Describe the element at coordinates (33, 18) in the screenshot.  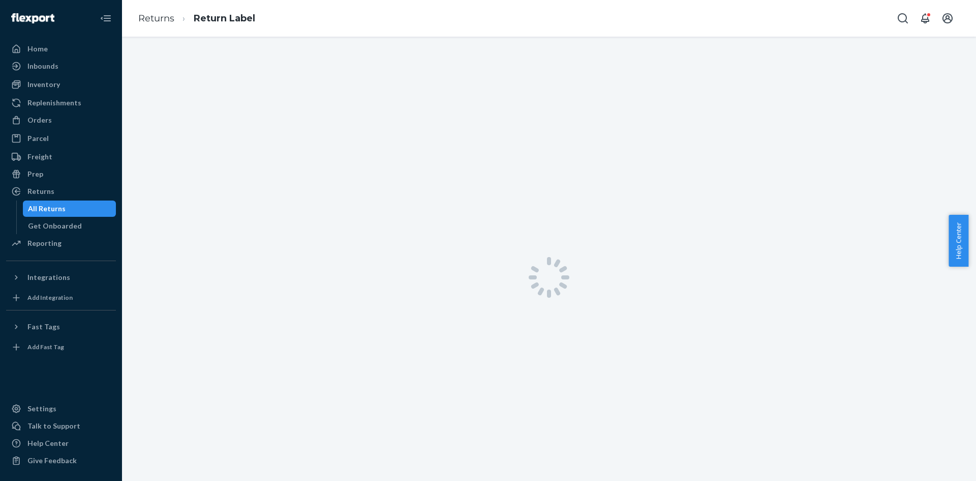
I see `img: Flexport logo` at that location.